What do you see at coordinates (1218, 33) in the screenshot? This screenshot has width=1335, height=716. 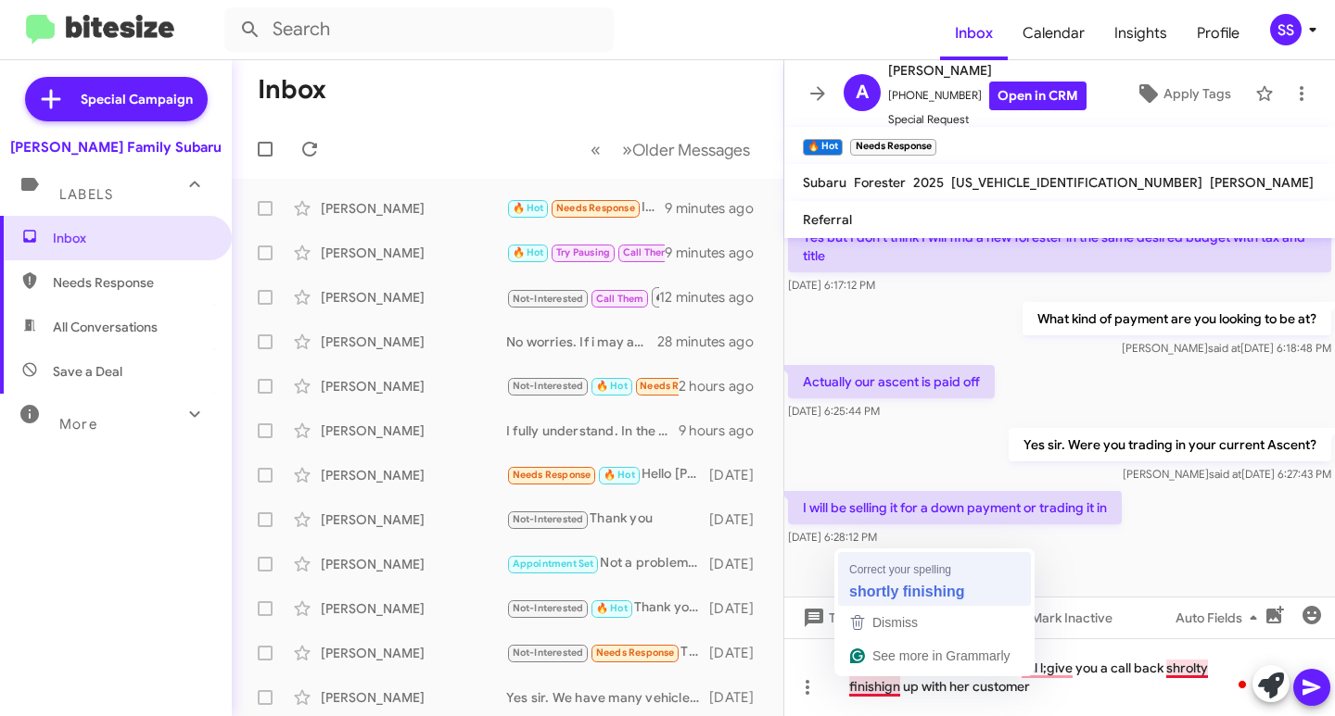 I see `a: Profile` at bounding box center [1218, 33].